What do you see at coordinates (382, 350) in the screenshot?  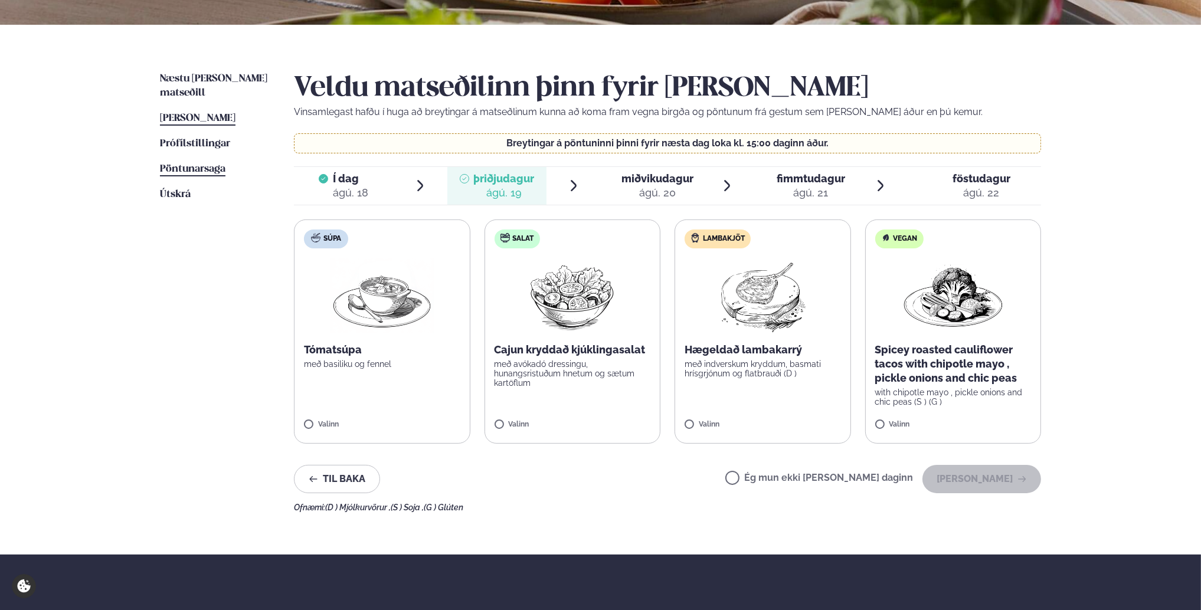 I see `p: Tómatsúpa` at bounding box center [382, 350].